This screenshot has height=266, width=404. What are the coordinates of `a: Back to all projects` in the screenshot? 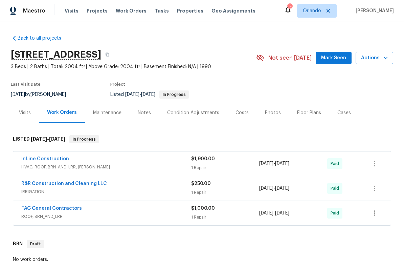 It's located at (43, 38).